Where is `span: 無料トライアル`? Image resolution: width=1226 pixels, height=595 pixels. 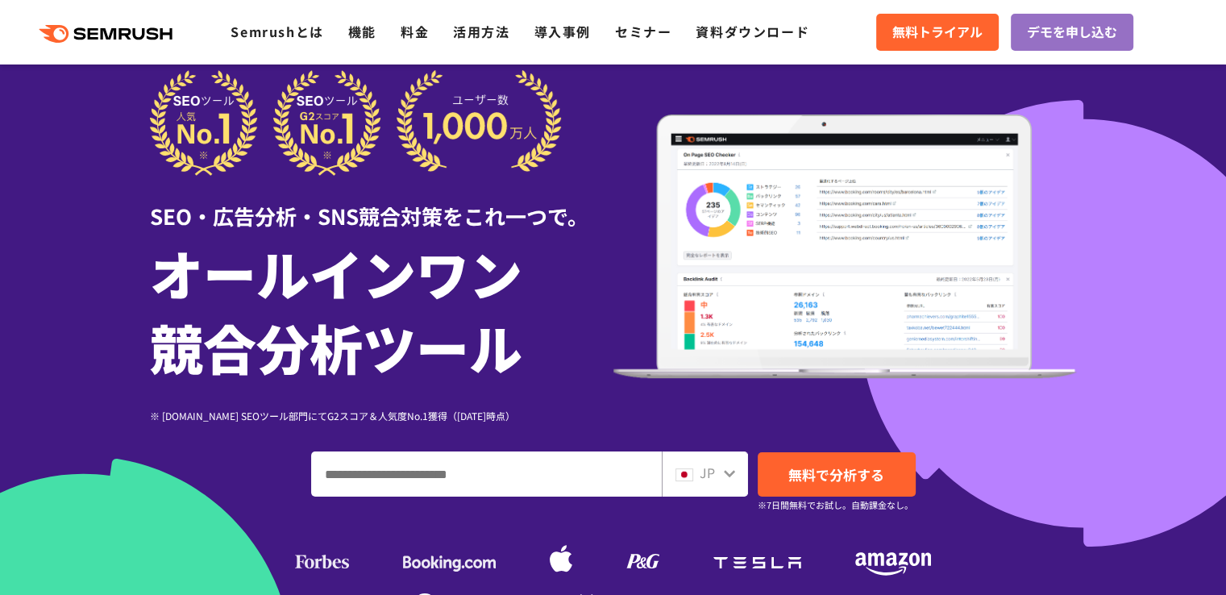 span: 無料トライアル is located at coordinates (937, 32).